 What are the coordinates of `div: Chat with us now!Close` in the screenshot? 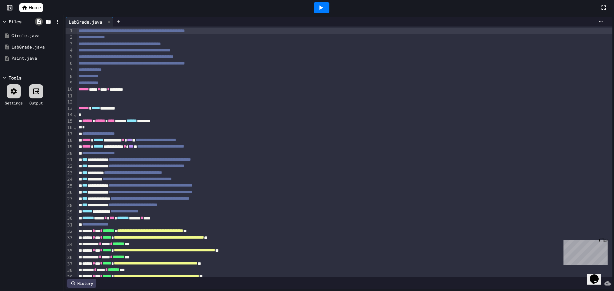 It's located at (23, 21).